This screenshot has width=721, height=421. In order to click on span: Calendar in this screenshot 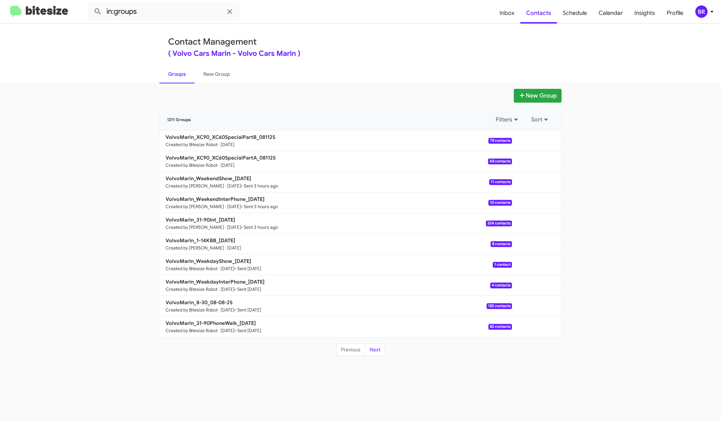, I will do `click(610, 13)`.